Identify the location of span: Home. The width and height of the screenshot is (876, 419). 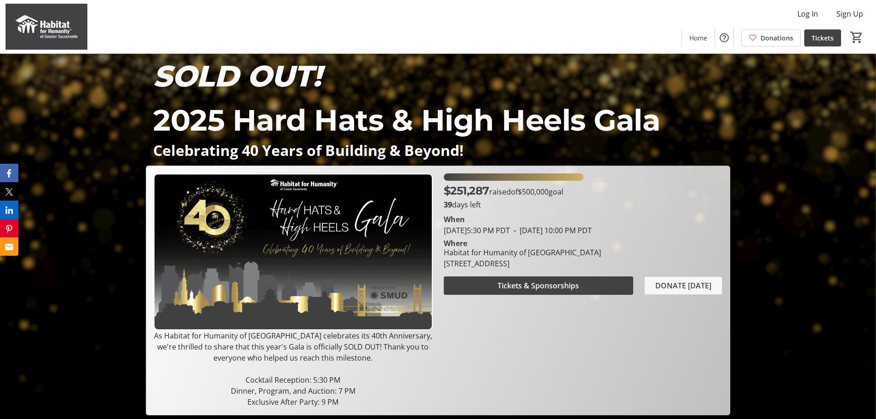
(698, 38).